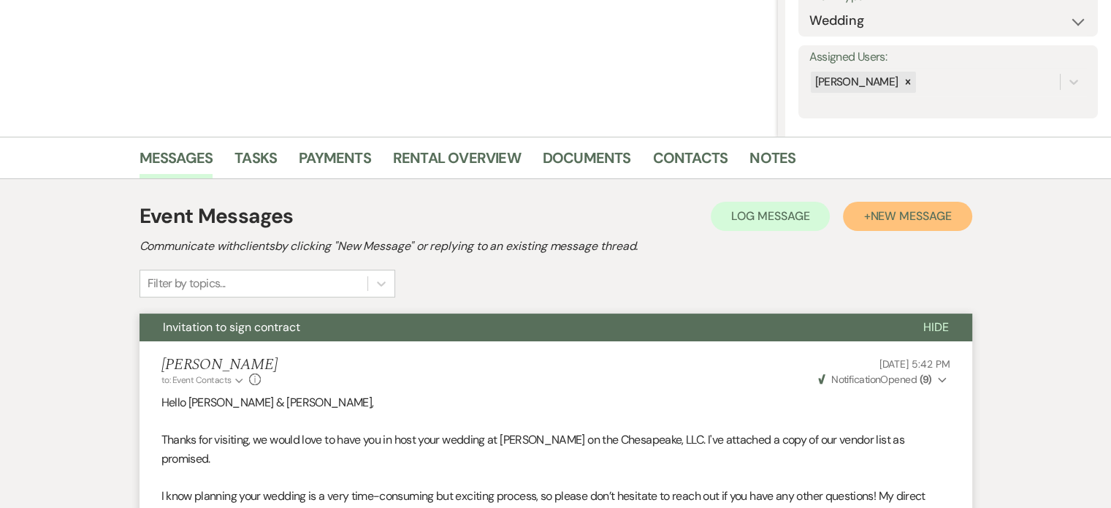 Image resolution: width=1111 pixels, height=508 pixels. Describe the element at coordinates (936, 326) in the screenshot. I see `span: Hide` at that location.